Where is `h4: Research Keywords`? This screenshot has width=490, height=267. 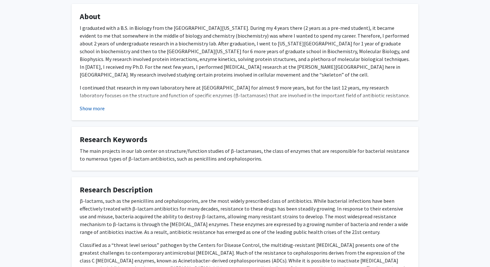 h4: Research Keywords is located at coordinates (245, 139).